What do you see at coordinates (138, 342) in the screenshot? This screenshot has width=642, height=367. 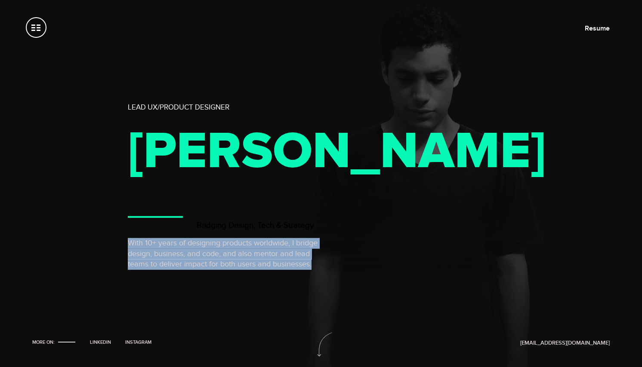 I see `a: Instagram` at bounding box center [138, 342].